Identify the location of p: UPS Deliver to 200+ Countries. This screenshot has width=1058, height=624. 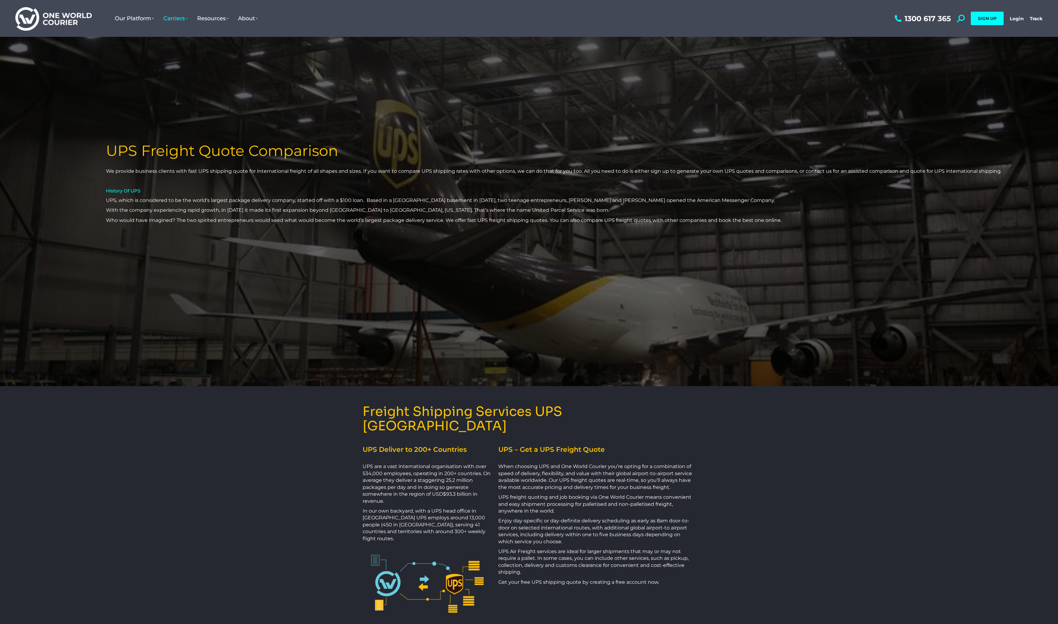
(427, 450).